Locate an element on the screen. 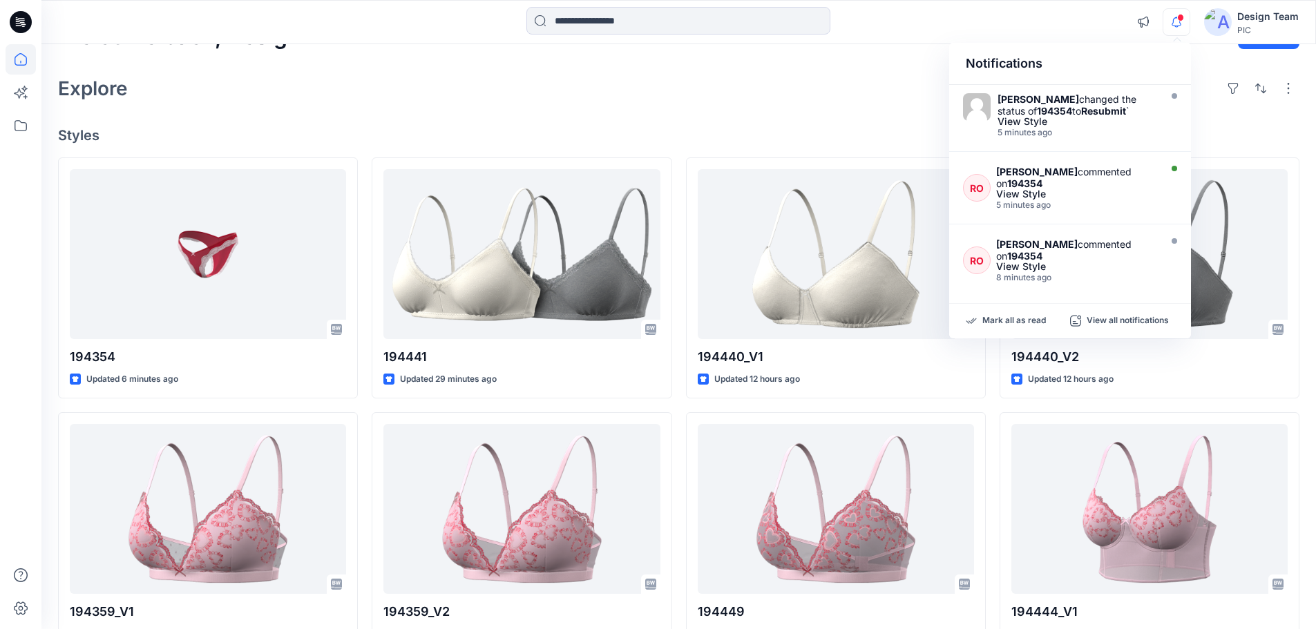 This screenshot has height=629, width=1316. p: Updated 6 minutes ago is located at coordinates (132, 379).